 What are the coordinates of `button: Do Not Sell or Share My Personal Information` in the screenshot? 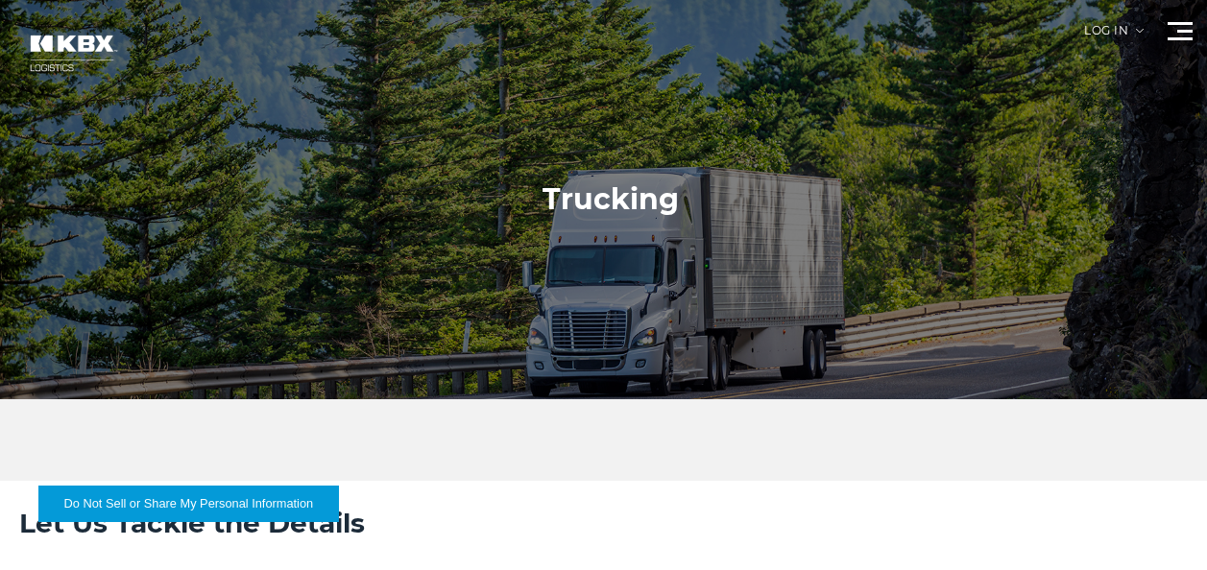 It's located at (188, 504).